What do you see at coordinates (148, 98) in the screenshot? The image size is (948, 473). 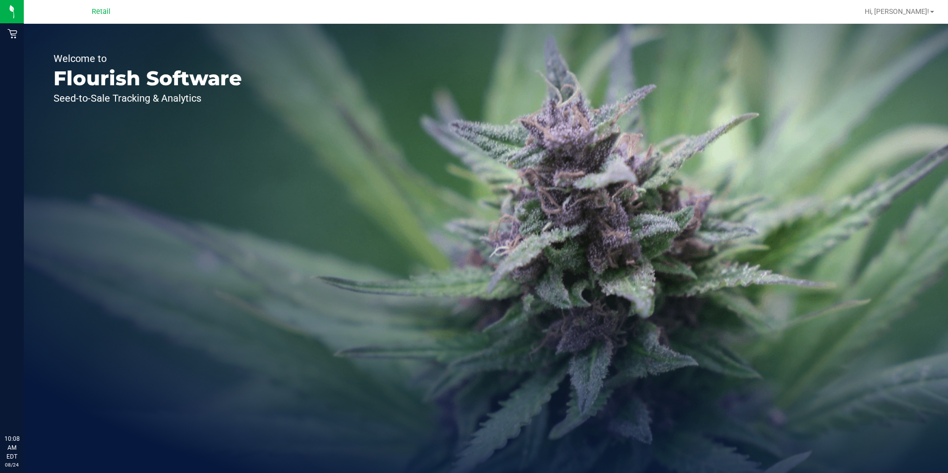 I see `p: Seed-to-Sale Tracking & Analytics` at bounding box center [148, 98].